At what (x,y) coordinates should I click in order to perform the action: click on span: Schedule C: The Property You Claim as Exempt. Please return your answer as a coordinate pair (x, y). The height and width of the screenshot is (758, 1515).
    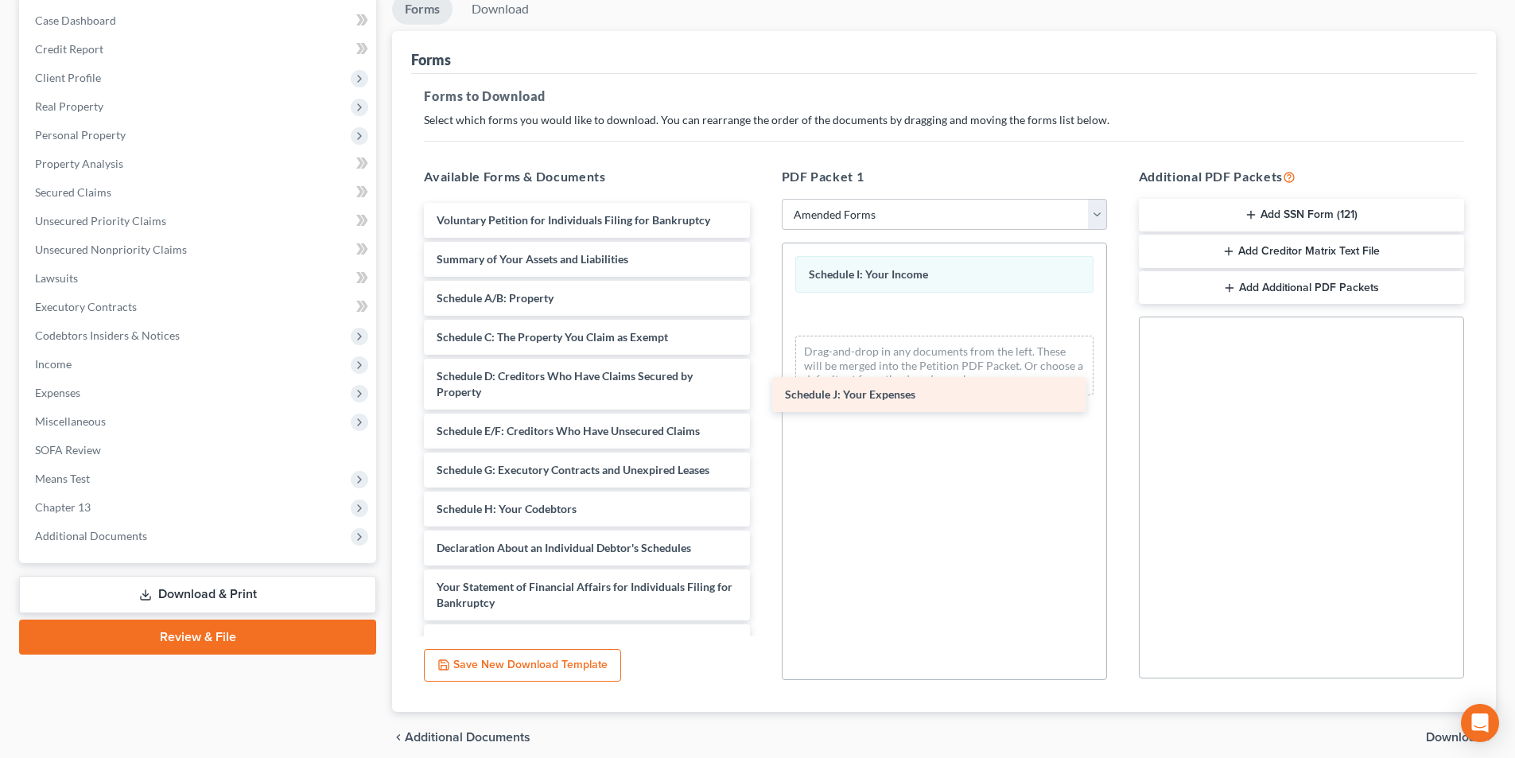
    Looking at the image, I should click on (552, 336).